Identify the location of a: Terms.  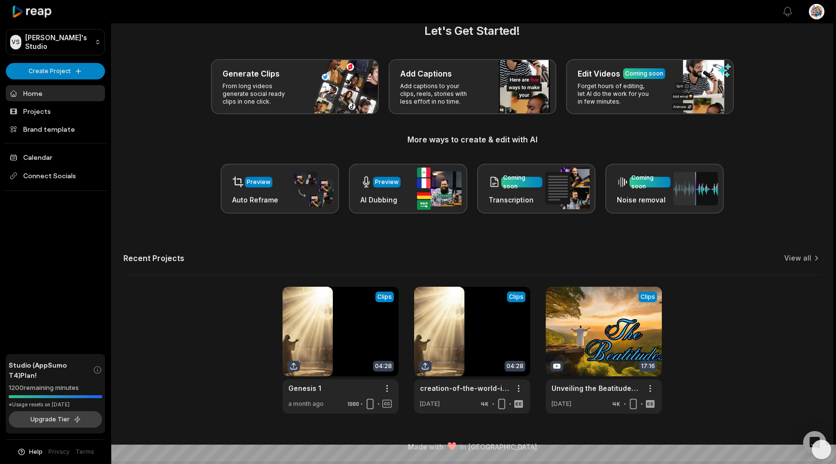
(85, 452).